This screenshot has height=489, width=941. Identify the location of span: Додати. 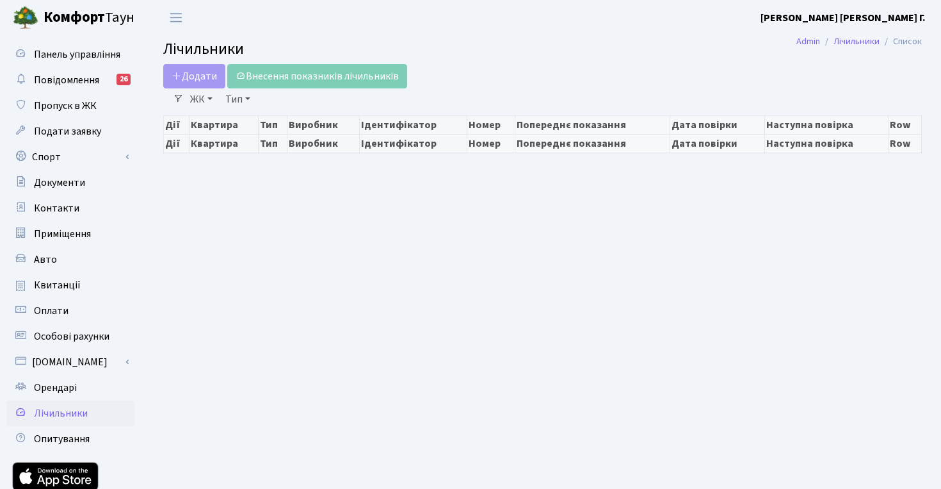
(194, 76).